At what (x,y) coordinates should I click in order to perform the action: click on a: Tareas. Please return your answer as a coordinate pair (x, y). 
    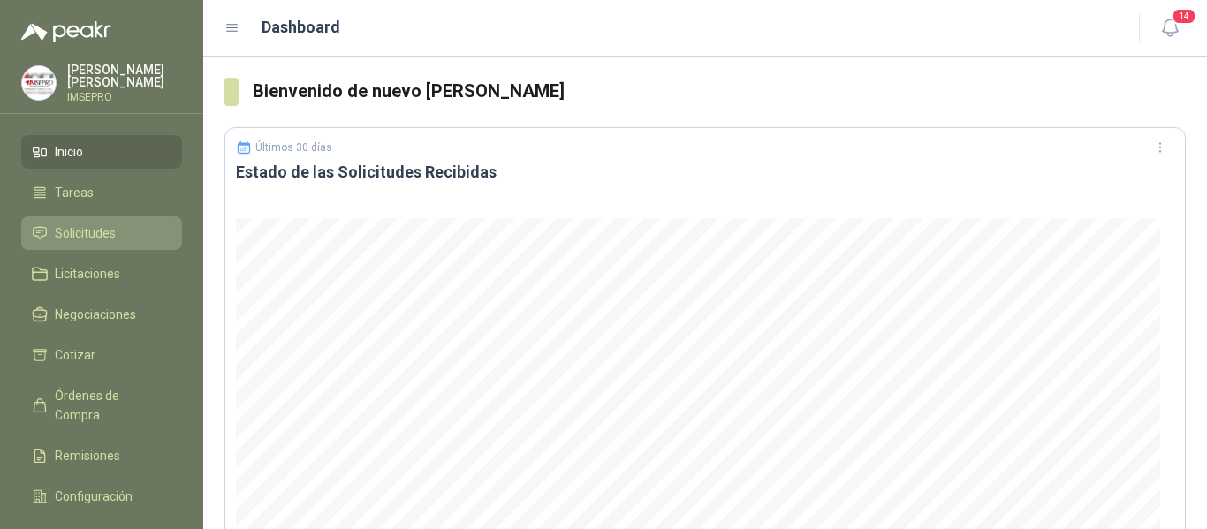
    Looking at the image, I should click on (102, 193).